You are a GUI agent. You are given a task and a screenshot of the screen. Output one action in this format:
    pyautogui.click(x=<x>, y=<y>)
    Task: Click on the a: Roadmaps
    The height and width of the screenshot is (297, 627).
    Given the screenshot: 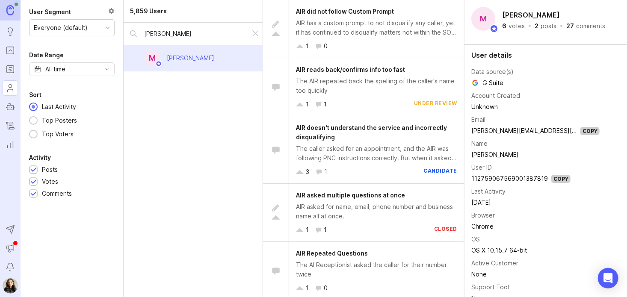 What is the action you would take?
    pyautogui.click(x=10, y=69)
    